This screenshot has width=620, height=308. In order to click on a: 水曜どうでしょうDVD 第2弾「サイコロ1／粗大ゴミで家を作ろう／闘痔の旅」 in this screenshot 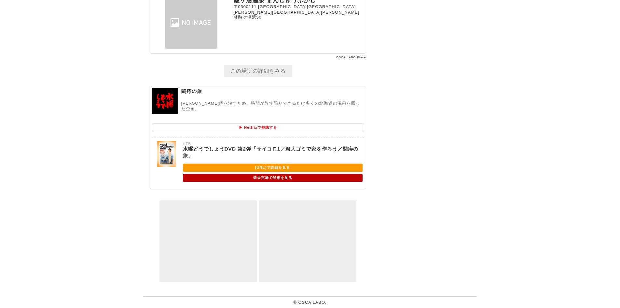, I will do `click(167, 165)`.